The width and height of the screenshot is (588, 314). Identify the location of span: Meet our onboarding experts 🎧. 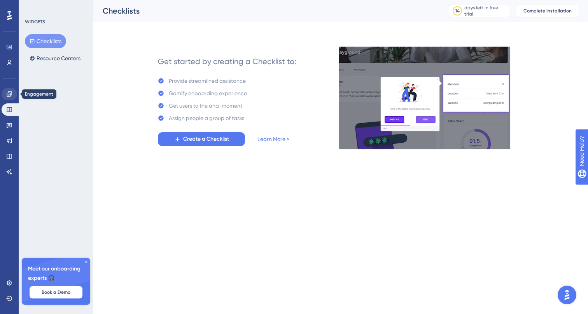
(56, 274).